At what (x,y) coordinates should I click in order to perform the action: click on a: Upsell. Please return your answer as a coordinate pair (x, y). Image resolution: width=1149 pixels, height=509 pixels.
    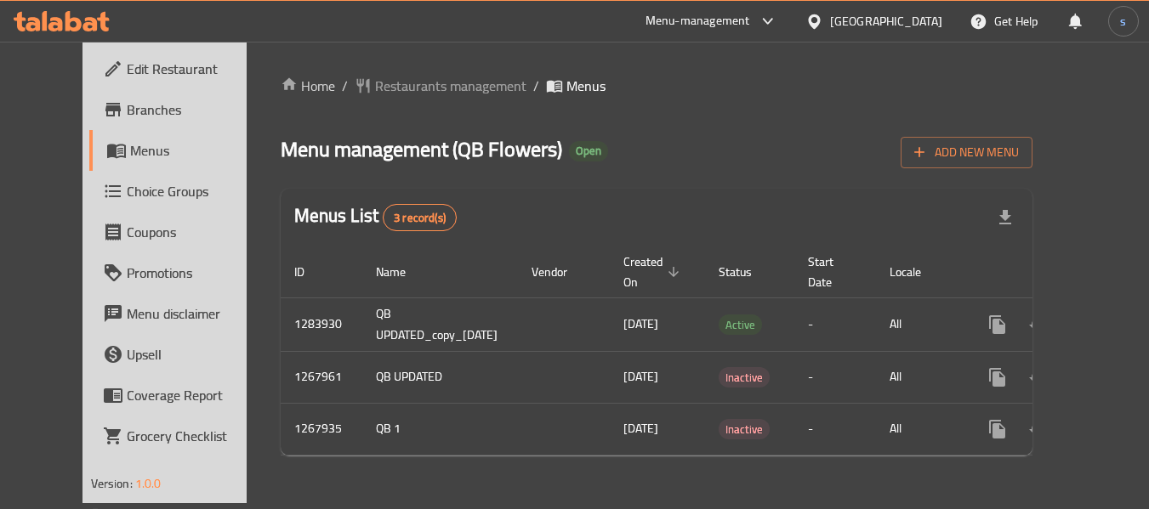
    Looking at the image, I should click on (182, 355).